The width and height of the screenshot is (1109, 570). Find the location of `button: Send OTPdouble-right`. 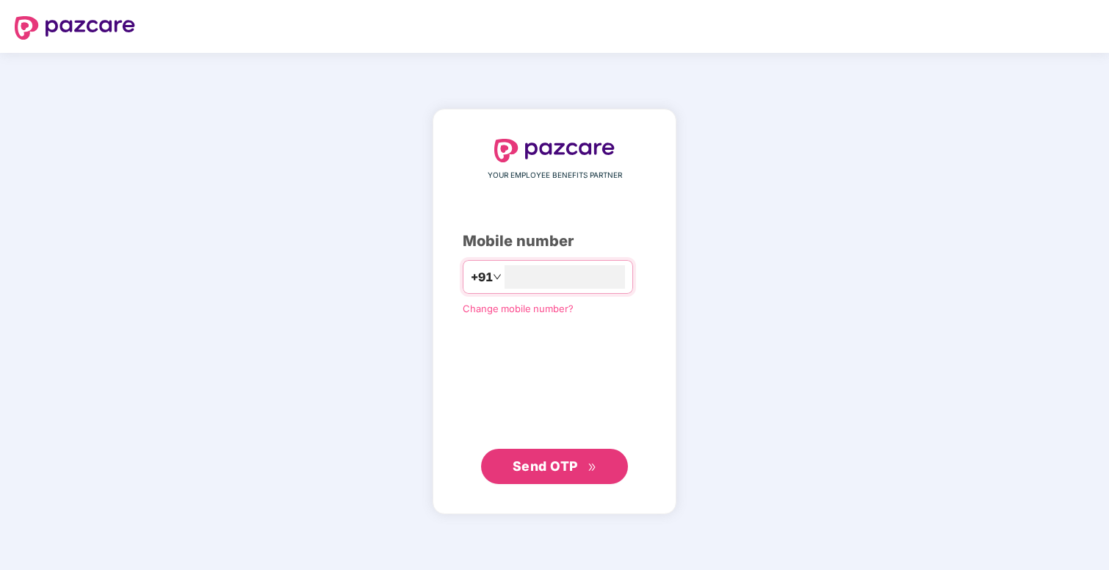

button: Send OTPdouble-right is located at coordinates (554, 466).